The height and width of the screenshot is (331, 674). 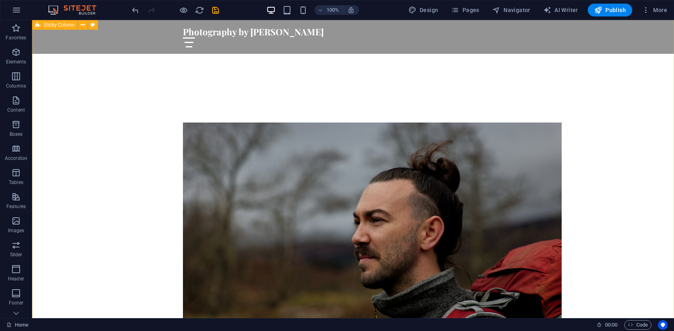 What do you see at coordinates (135, 10) in the screenshot?
I see `button: undo` at bounding box center [135, 10].